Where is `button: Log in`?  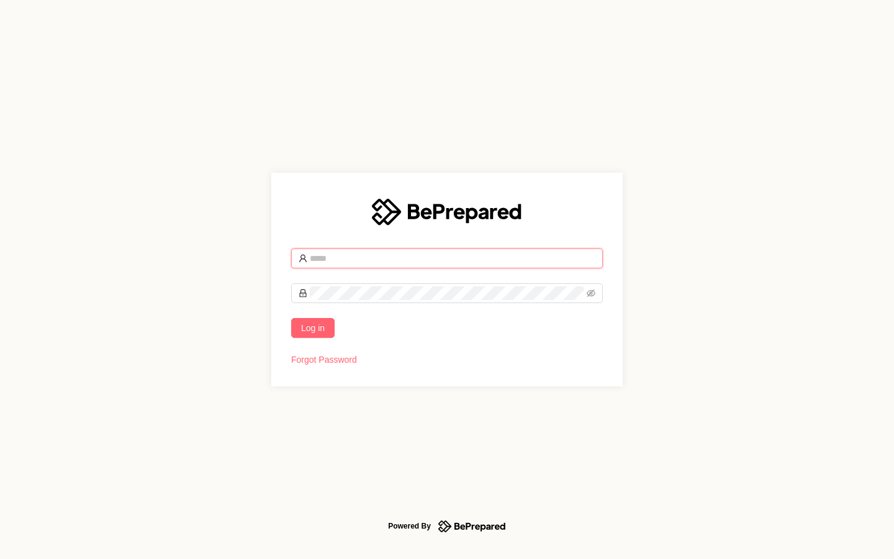
button: Log in is located at coordinates (313, 328).